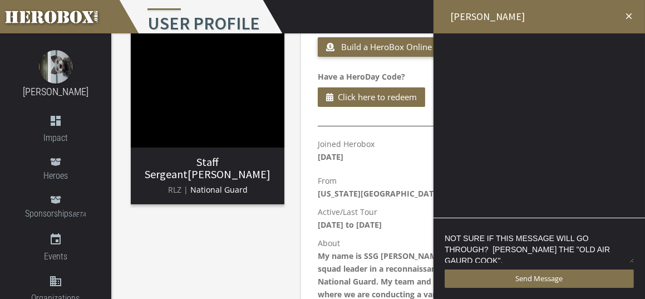  What do you see at coordinates (386, 47) in the screenshot?
I see `span: Build a HeroBox Online` at bounding box center [386, 47].